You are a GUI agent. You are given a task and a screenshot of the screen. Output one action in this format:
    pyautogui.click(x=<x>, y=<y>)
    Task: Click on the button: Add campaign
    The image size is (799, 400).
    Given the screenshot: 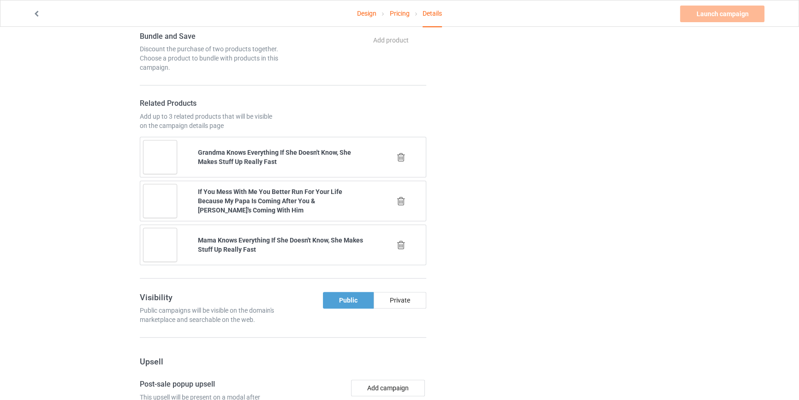 What is the action you would take?
    pyautogui.click(x=388, y=388)
    